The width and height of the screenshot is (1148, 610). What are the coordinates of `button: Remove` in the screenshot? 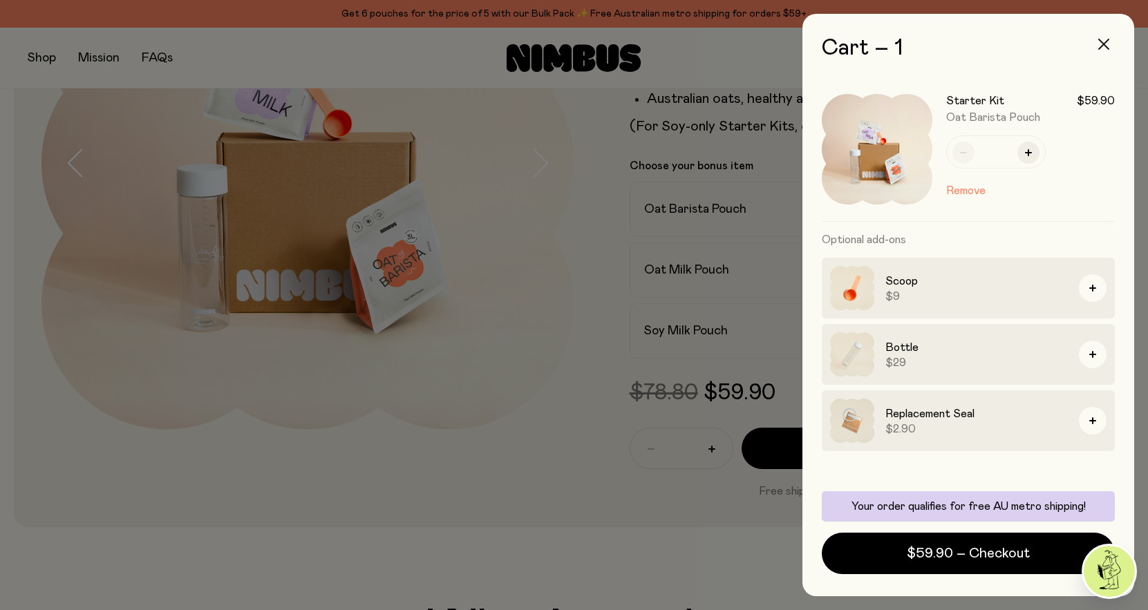 It's located at (965, 191).